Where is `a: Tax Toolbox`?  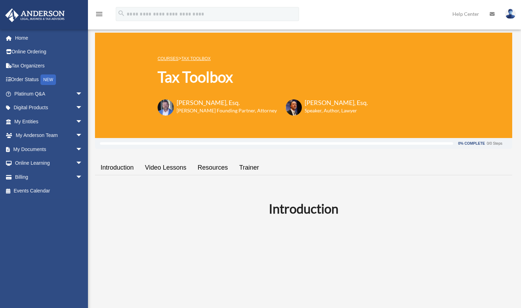 a: Tax Toolbox is located at coordinates (195, 59).